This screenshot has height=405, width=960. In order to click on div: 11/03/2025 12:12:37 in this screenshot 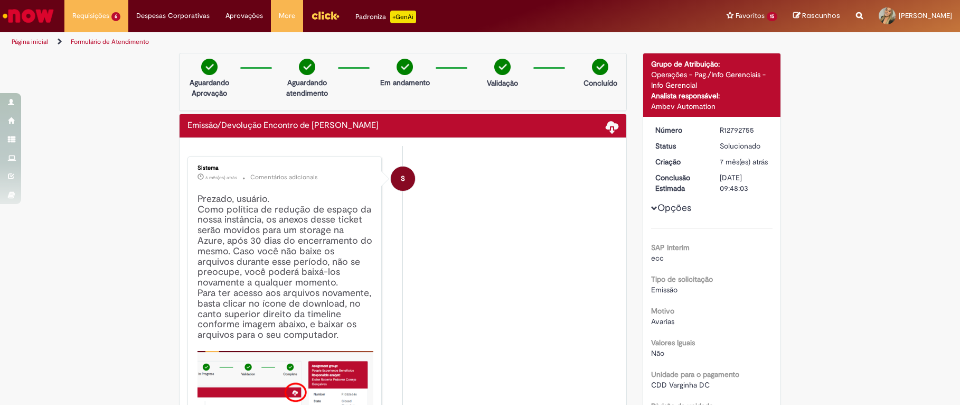, I will do `click(744, 162)`.